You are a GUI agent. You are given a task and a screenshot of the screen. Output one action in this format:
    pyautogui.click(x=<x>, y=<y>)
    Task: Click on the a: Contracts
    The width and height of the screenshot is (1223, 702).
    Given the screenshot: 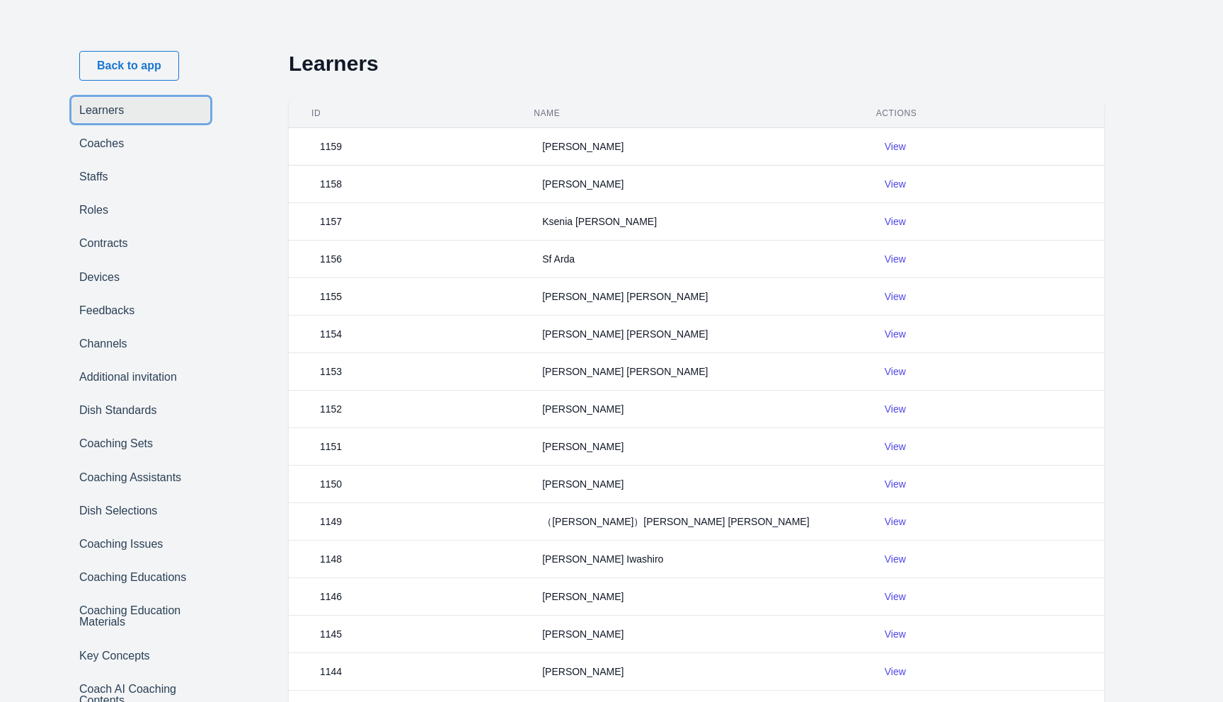 What is the action you would take?
    pyautogui.click(x=141, y=243)
    